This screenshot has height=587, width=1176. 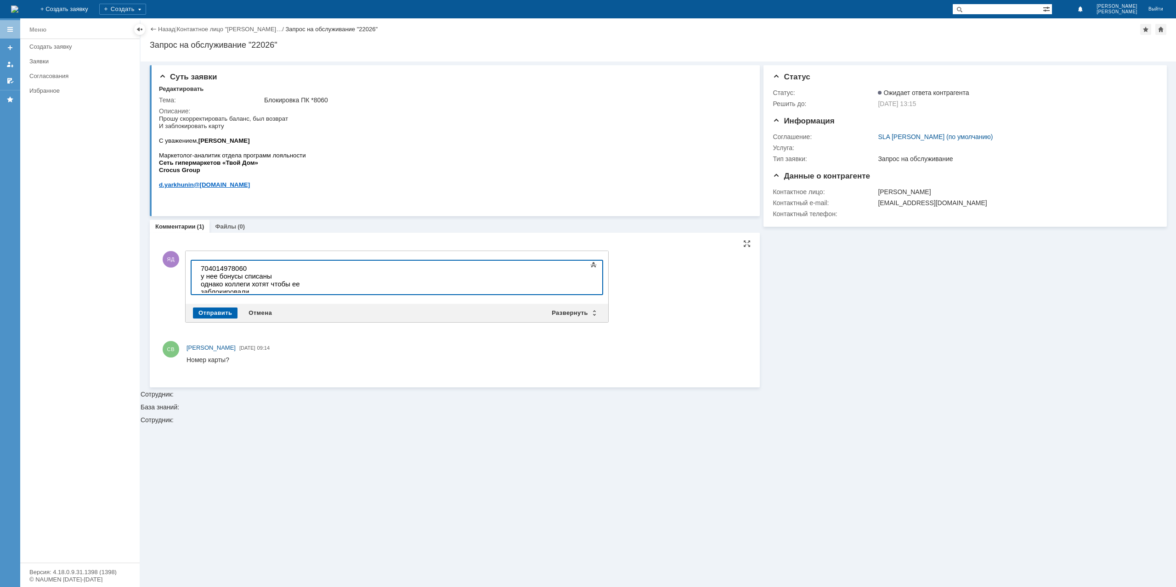 I want to click on div: Блокировка ПК *8060, so click(x=504, y=100).